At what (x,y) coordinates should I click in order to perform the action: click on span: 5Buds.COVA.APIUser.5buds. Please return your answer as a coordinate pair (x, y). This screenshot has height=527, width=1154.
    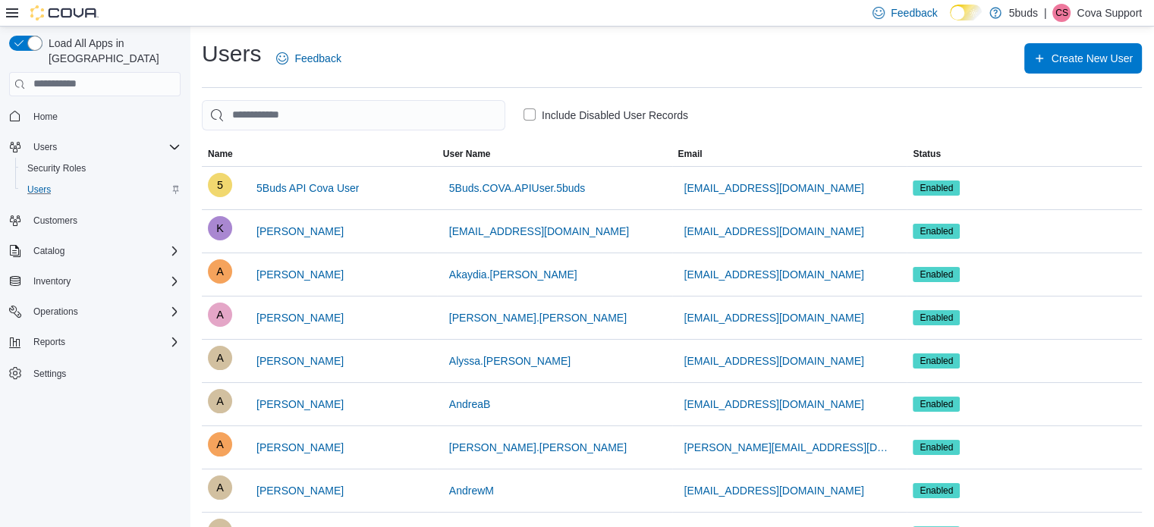
    Looking at the image, I should click on (517, 188).